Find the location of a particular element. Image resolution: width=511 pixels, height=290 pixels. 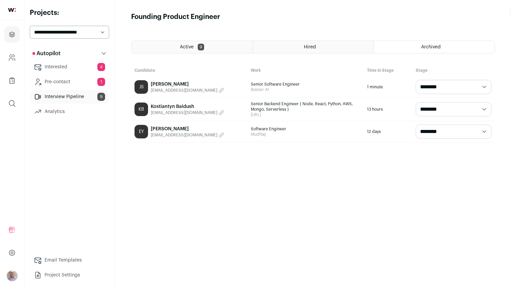

span: Software Engineer is located at coordinates (306, 129).